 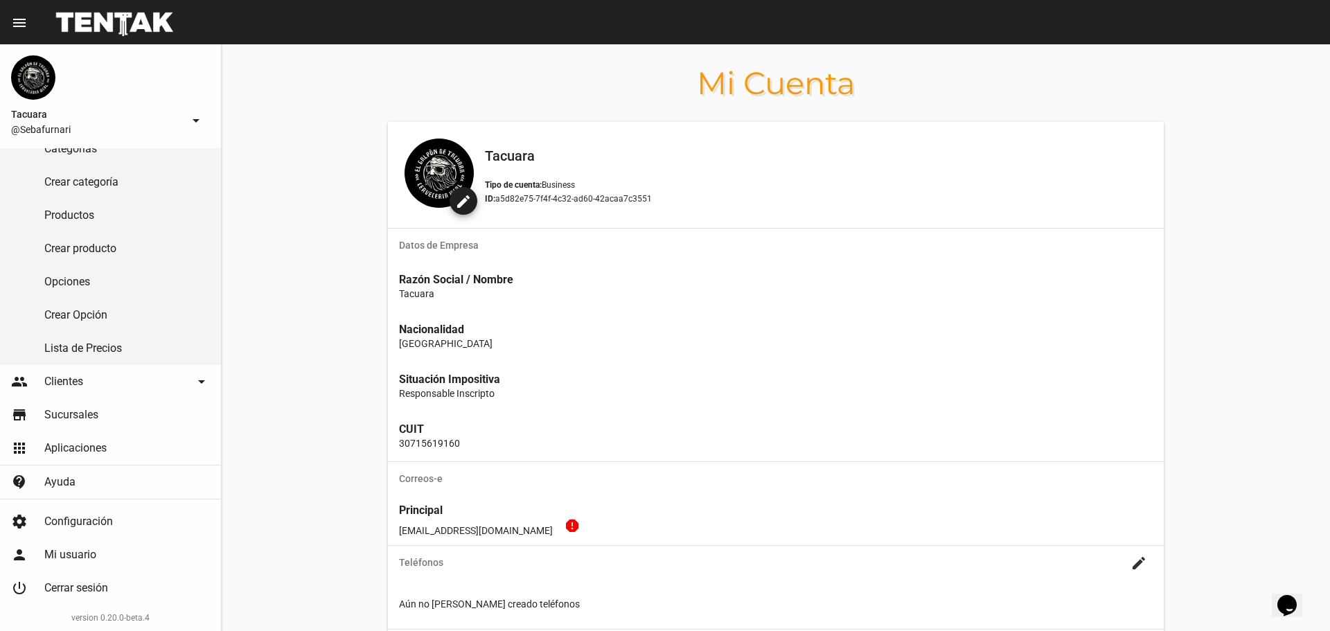 What do you see at coordinates (776, 294) in the screenshot?
I see `p: Tacuara` at bounding box center [776, 294].